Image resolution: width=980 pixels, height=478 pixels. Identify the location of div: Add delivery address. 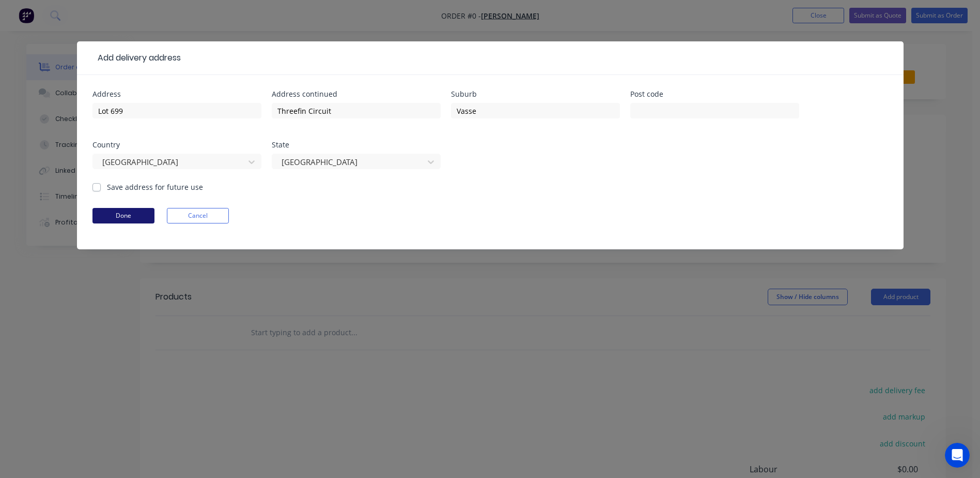
(136, 58).